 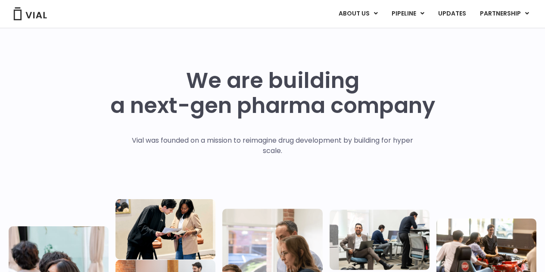 I want to click on a: PARTNERSHIPMenu Toggle, so click(x=504, y=14).